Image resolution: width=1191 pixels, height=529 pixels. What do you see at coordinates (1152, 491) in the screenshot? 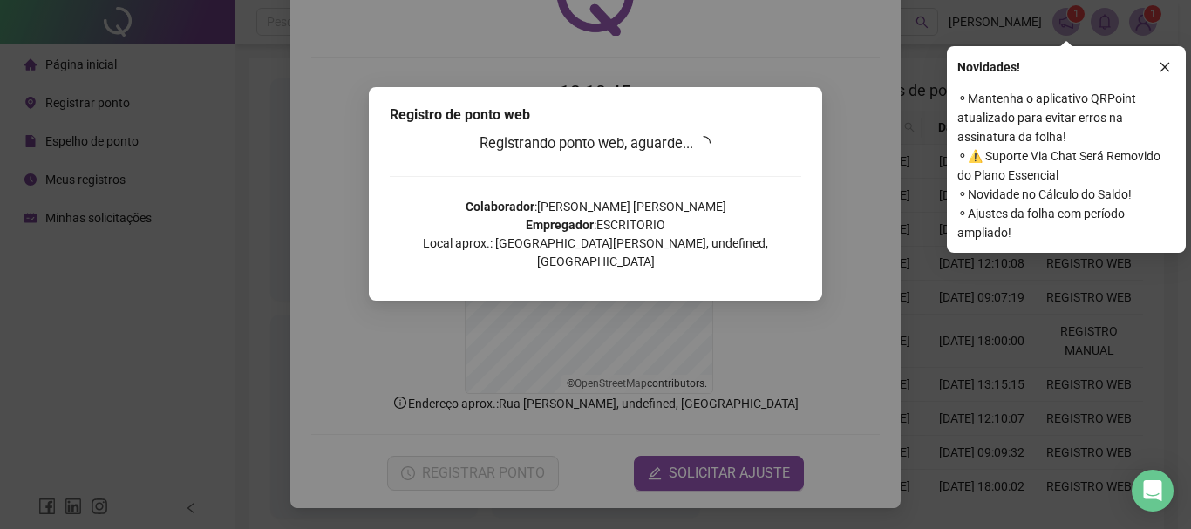
I see `div: Open Intercom Messenger` at bounding box center [1152, 491].